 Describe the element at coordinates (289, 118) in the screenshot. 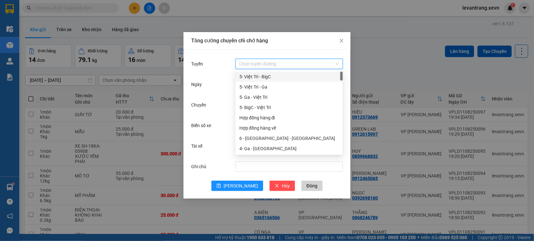

I see `div: Hợp đồng hàng đi` at that location.